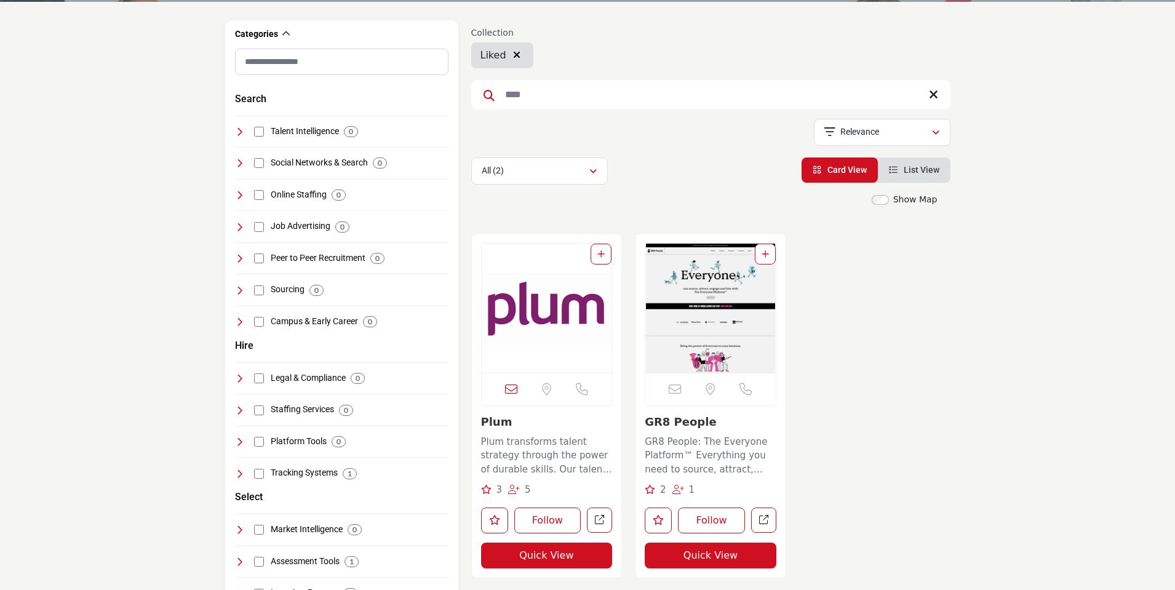 Image resolution: width=1175 pixels, height=590 pixels. What do you see at coordinates (914, 170) in the screenshot?
I see `a: View List` at bounding box center [914, 170].